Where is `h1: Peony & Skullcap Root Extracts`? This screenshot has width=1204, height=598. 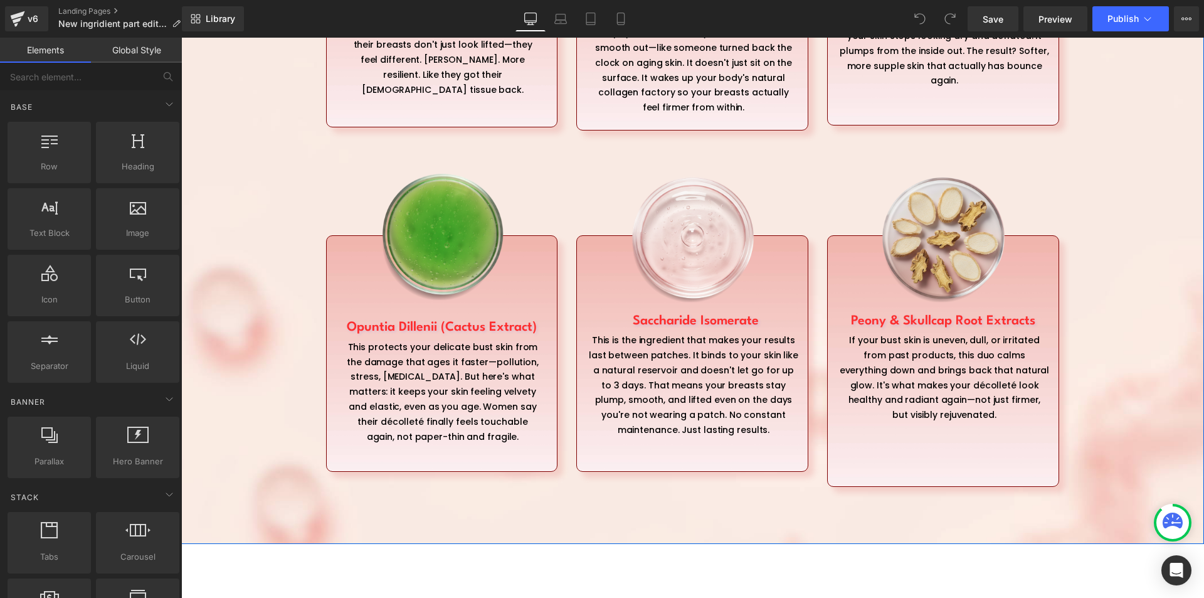
h1: Peony & Skullcap Root Extracts is located at coordinates (762, 283).